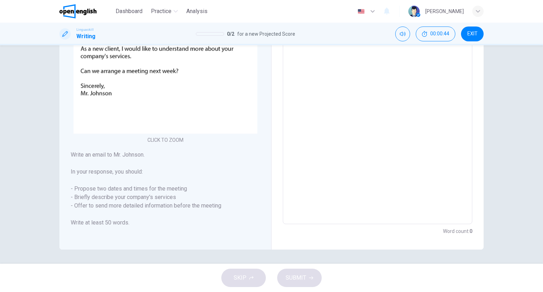  What do you see at coordinates (457, 231) in the screenshot?
I see `h6: Word count :` at bounding box center [457, 231].